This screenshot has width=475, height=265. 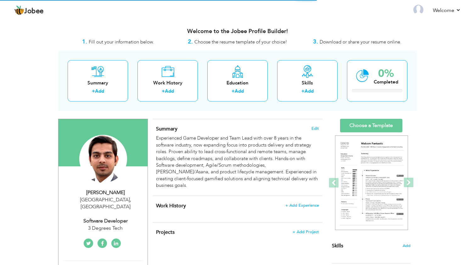 What do you see at coordinates (238, 206) in the screenshot?
I see `h4: This helps to show the companies you have worked for.` at bounding box center [238, 206].